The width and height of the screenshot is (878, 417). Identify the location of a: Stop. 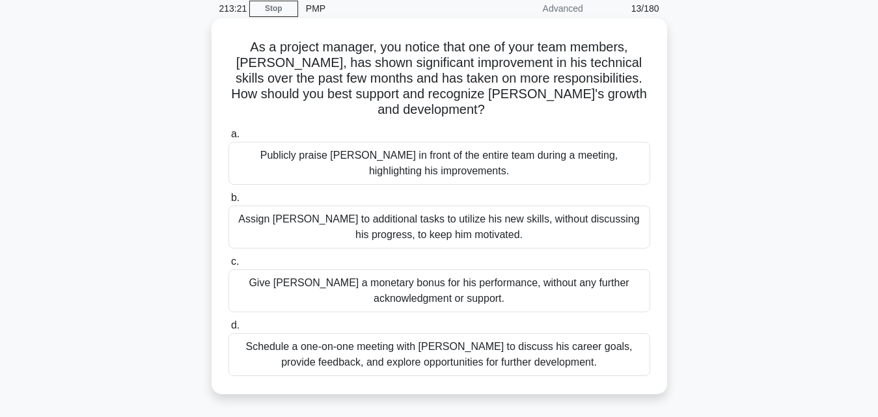
(273, 8).